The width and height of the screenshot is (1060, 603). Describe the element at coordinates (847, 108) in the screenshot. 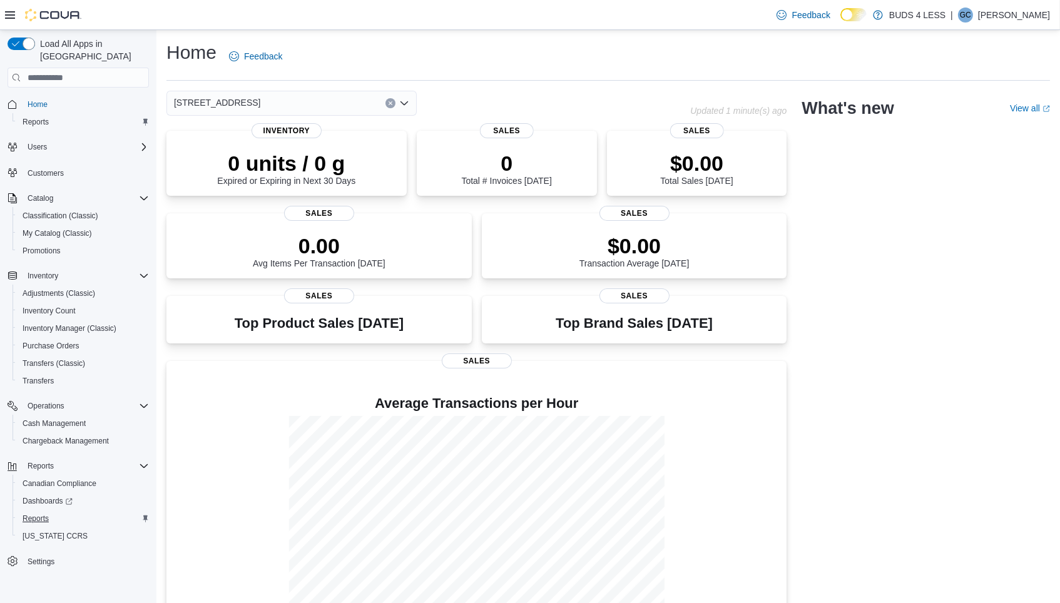

I see `h2: What's new` at that location.